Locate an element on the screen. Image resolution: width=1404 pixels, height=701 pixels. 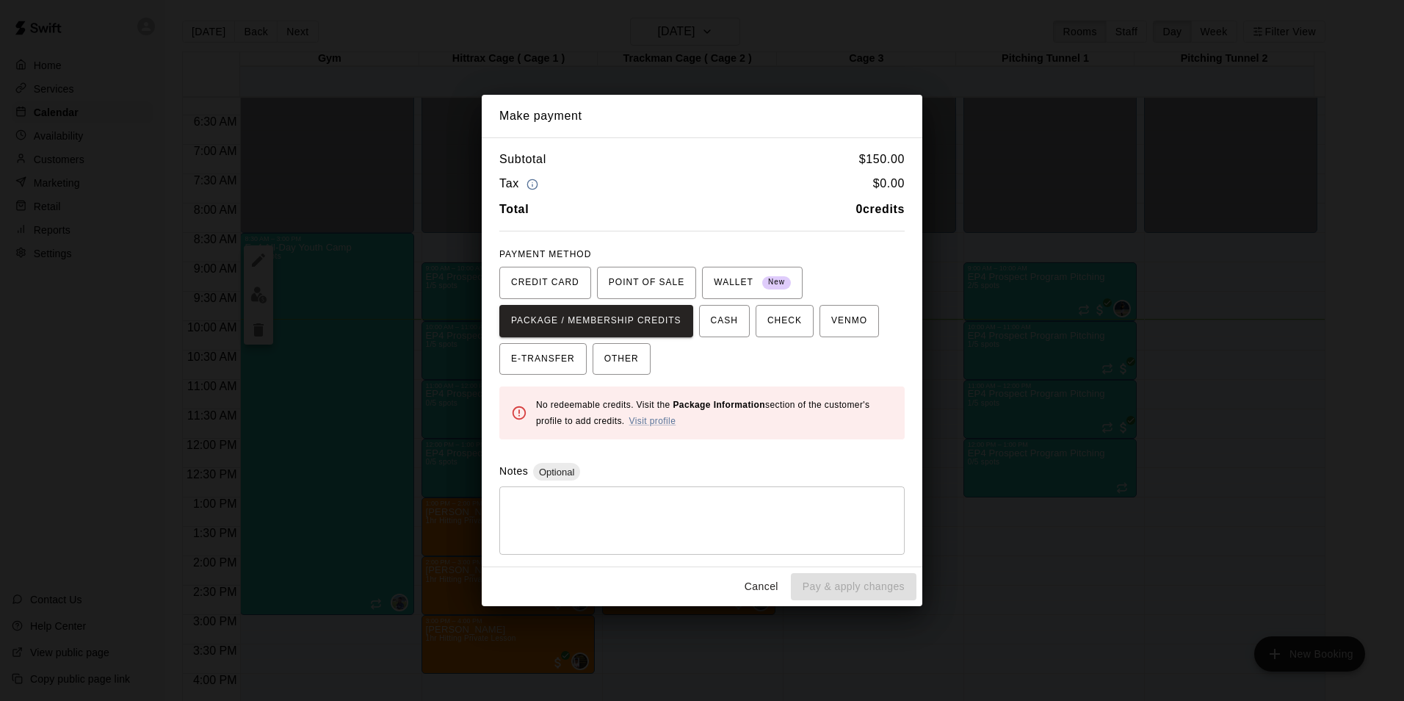
button: CHECK is located at coordinates (784, 321).